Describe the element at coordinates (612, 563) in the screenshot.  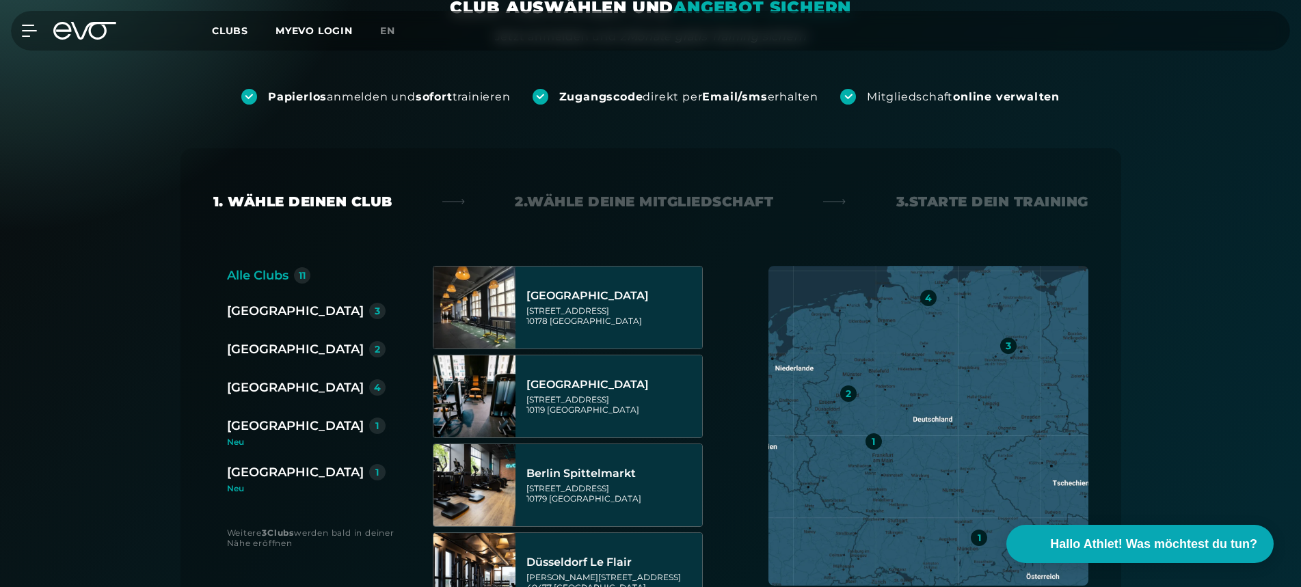
I see `div: Düsseldorf Le Flair` at that location.